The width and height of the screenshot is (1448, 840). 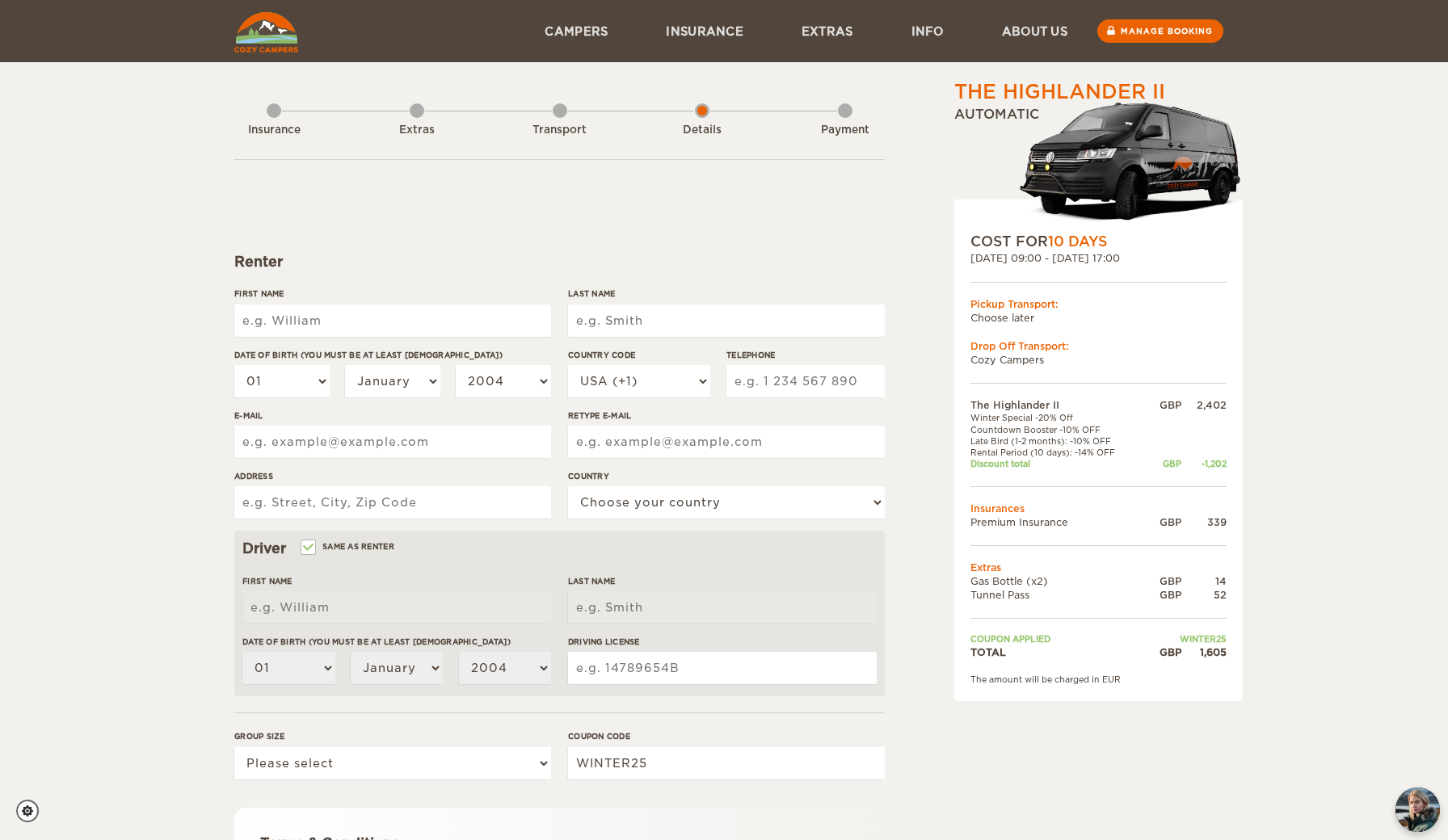 I want to click on div: Pickup Transport:, so click(x=1098, y=303).